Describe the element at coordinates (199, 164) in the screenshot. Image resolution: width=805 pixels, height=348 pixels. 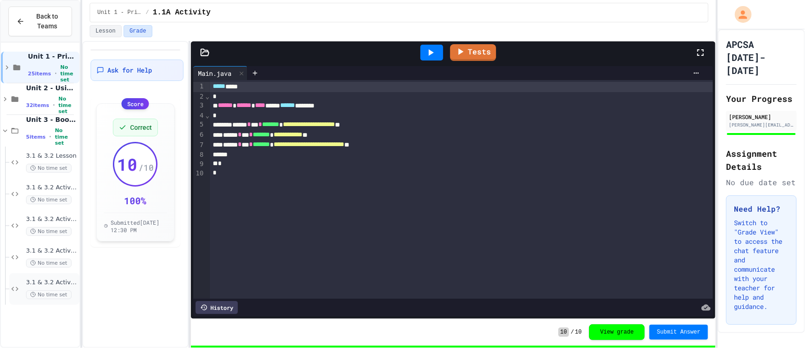
I see `div: 9` at that location.